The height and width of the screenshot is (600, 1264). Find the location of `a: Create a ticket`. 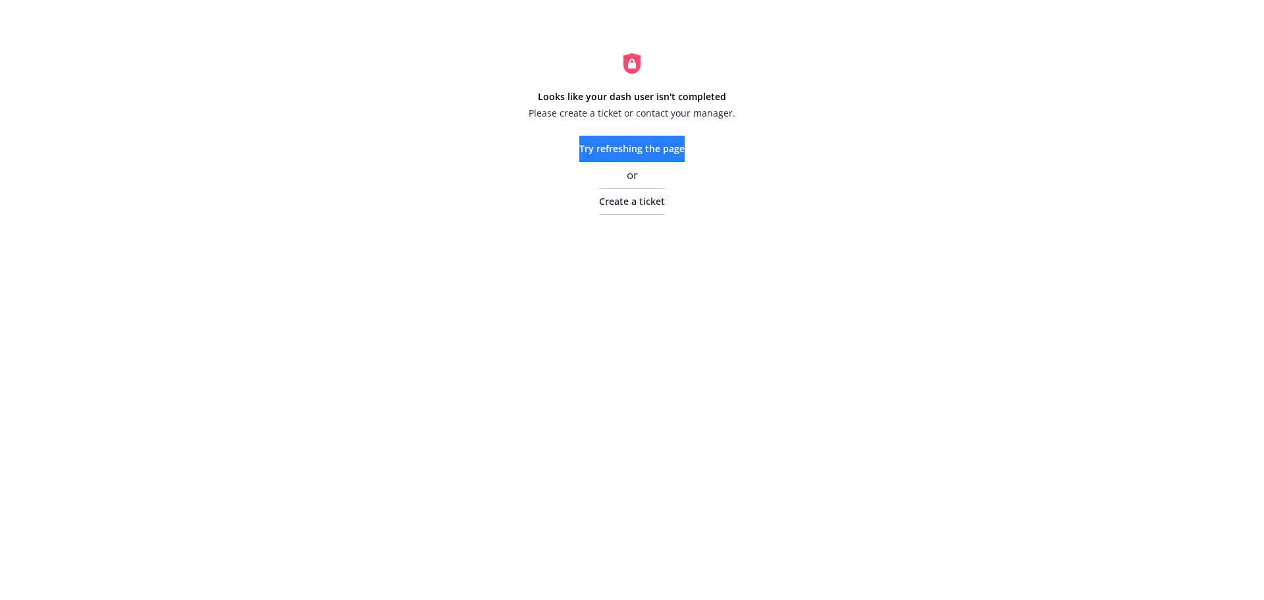

a: Create a ticket is located at coordinates (632, 201).